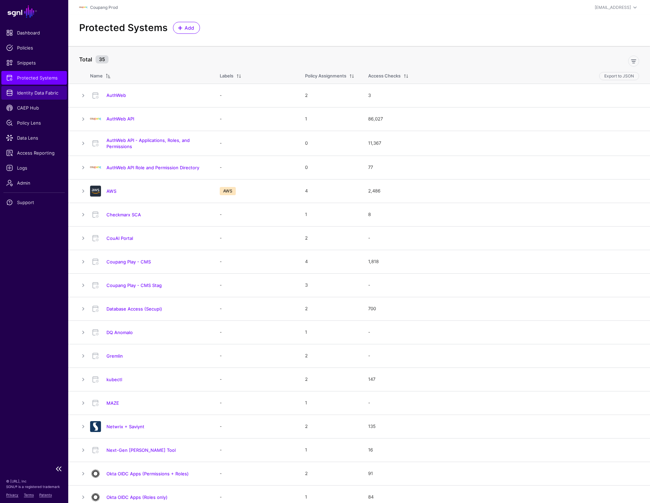  Describe the element at coordinates (86, 59) in the screenshot. I see `strong: Total` at that location.